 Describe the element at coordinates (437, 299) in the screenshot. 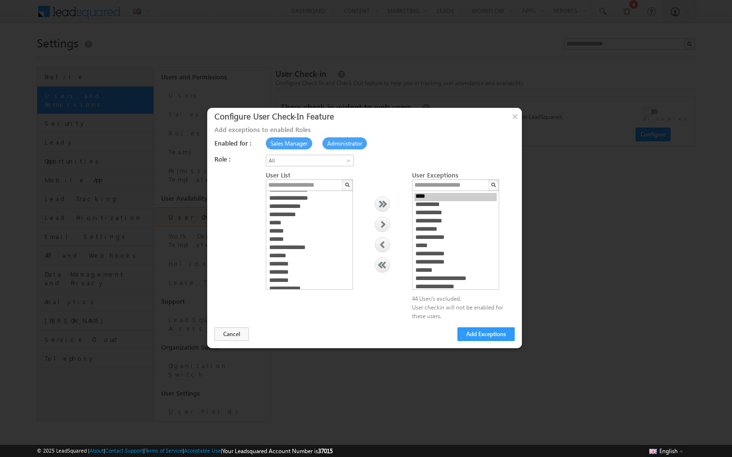

I see `span: 44 User/s excluded.` at that location.